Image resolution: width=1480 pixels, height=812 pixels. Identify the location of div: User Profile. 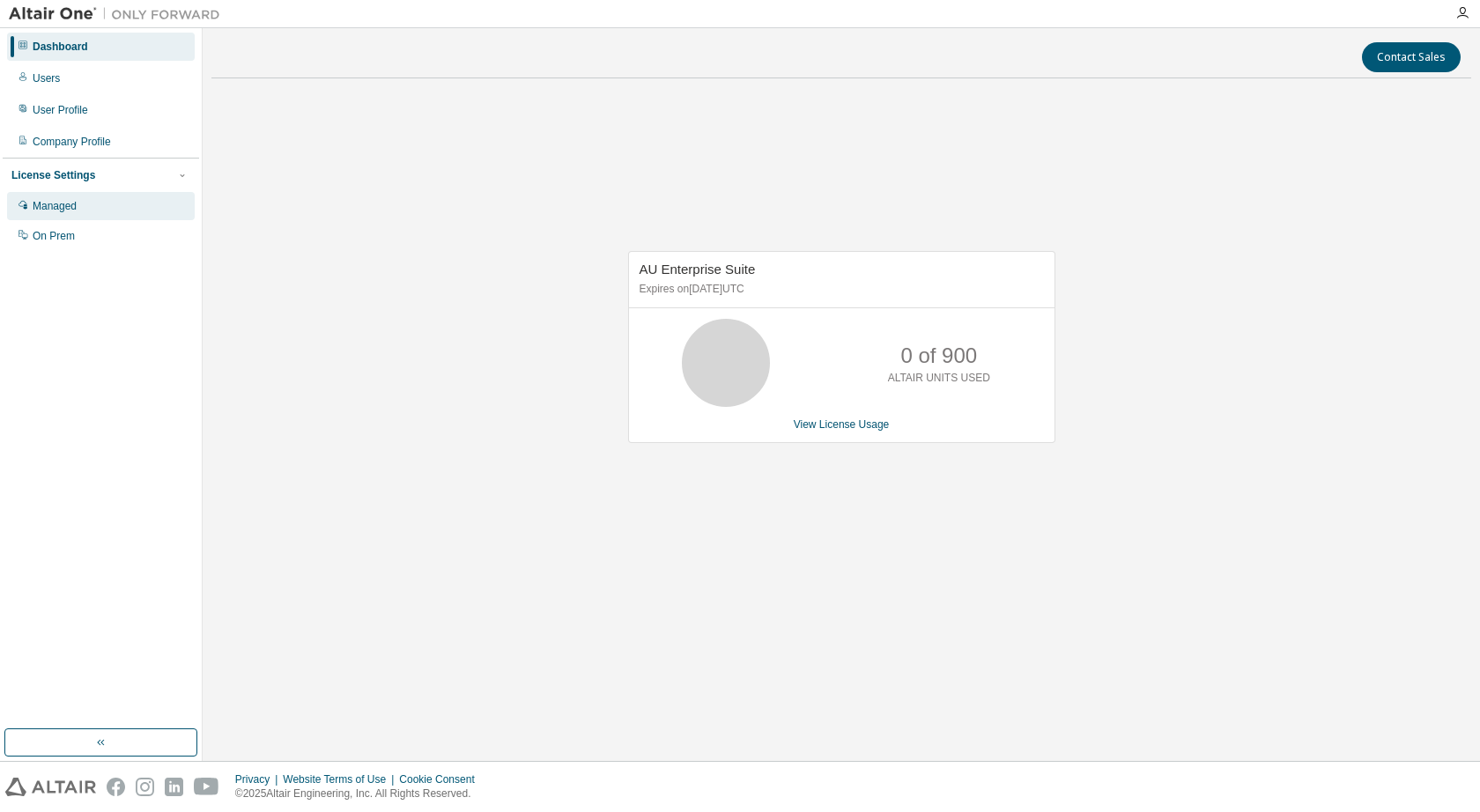
(60, 110).